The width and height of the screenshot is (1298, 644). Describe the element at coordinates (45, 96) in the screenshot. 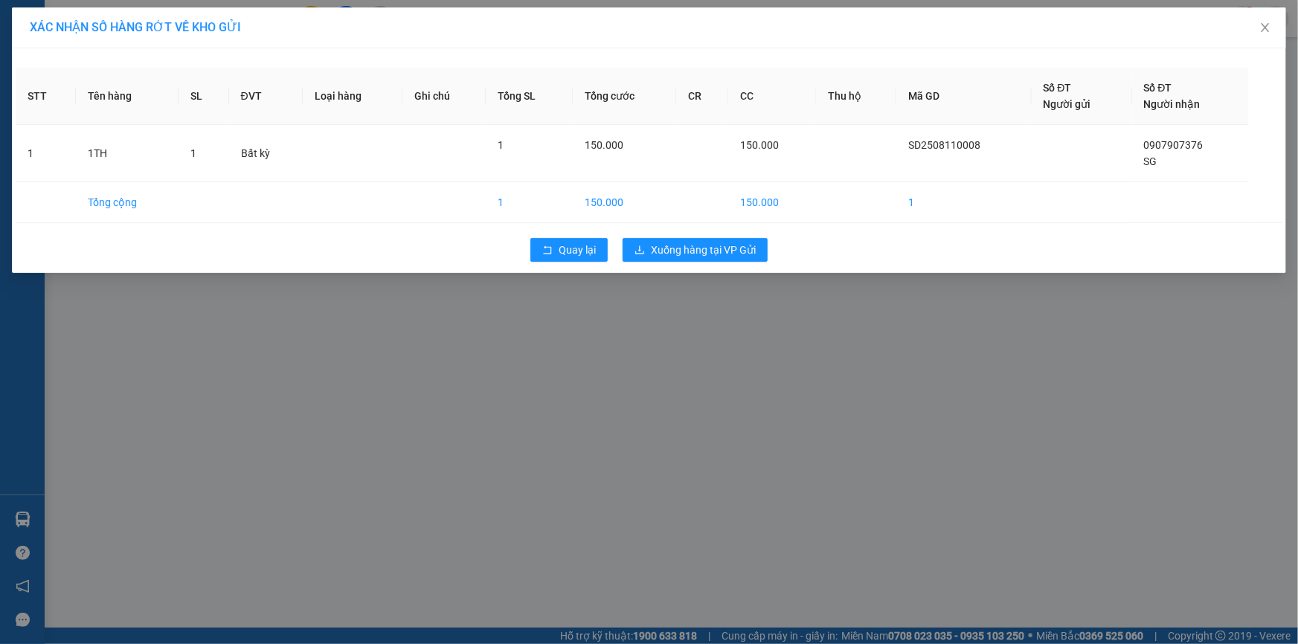

I see `th: STT` at that location.